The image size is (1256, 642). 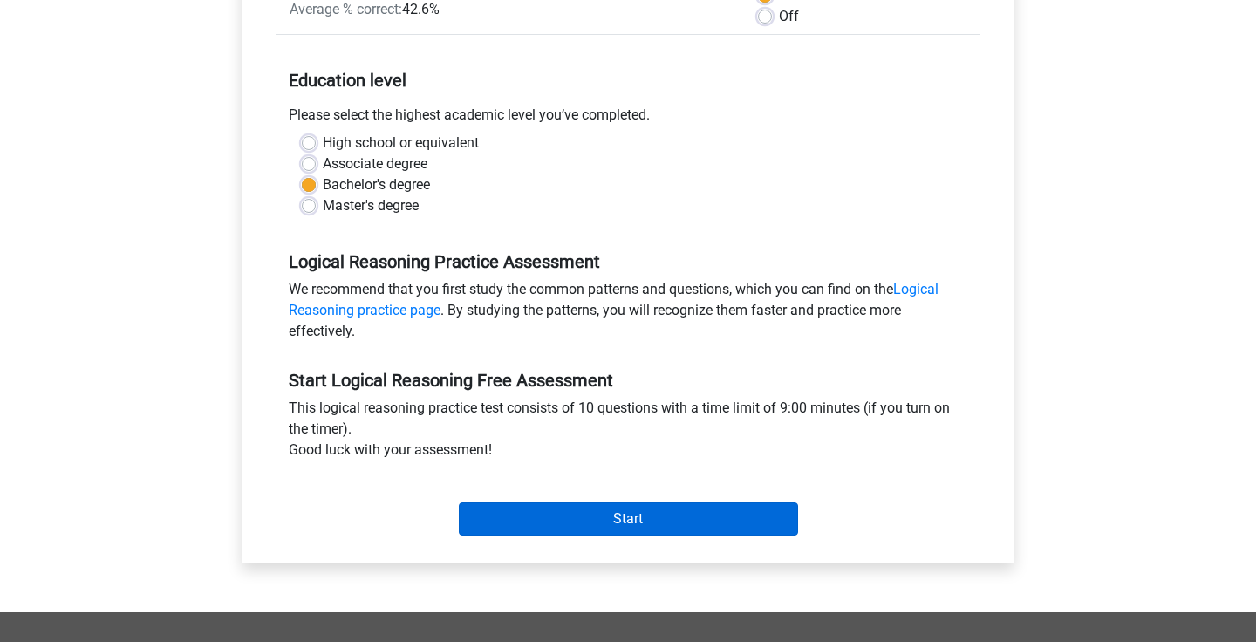 What do you see at coordinates (628, 262) in the screenshot?
I see `h5: Logical Reasoning Practice Assessment` at bounding box center [628, 262].